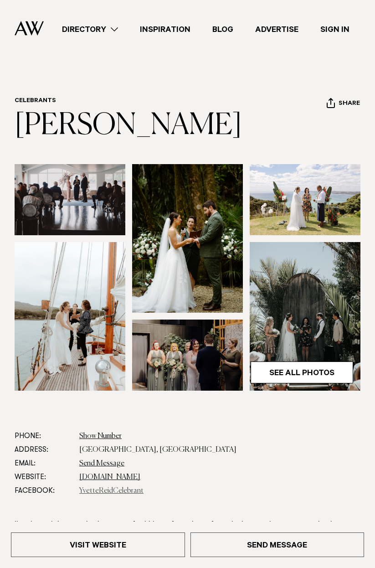  Describe the element at coordinates (302, 372) in the screenshot. I see `a: See All Photos` at that location.